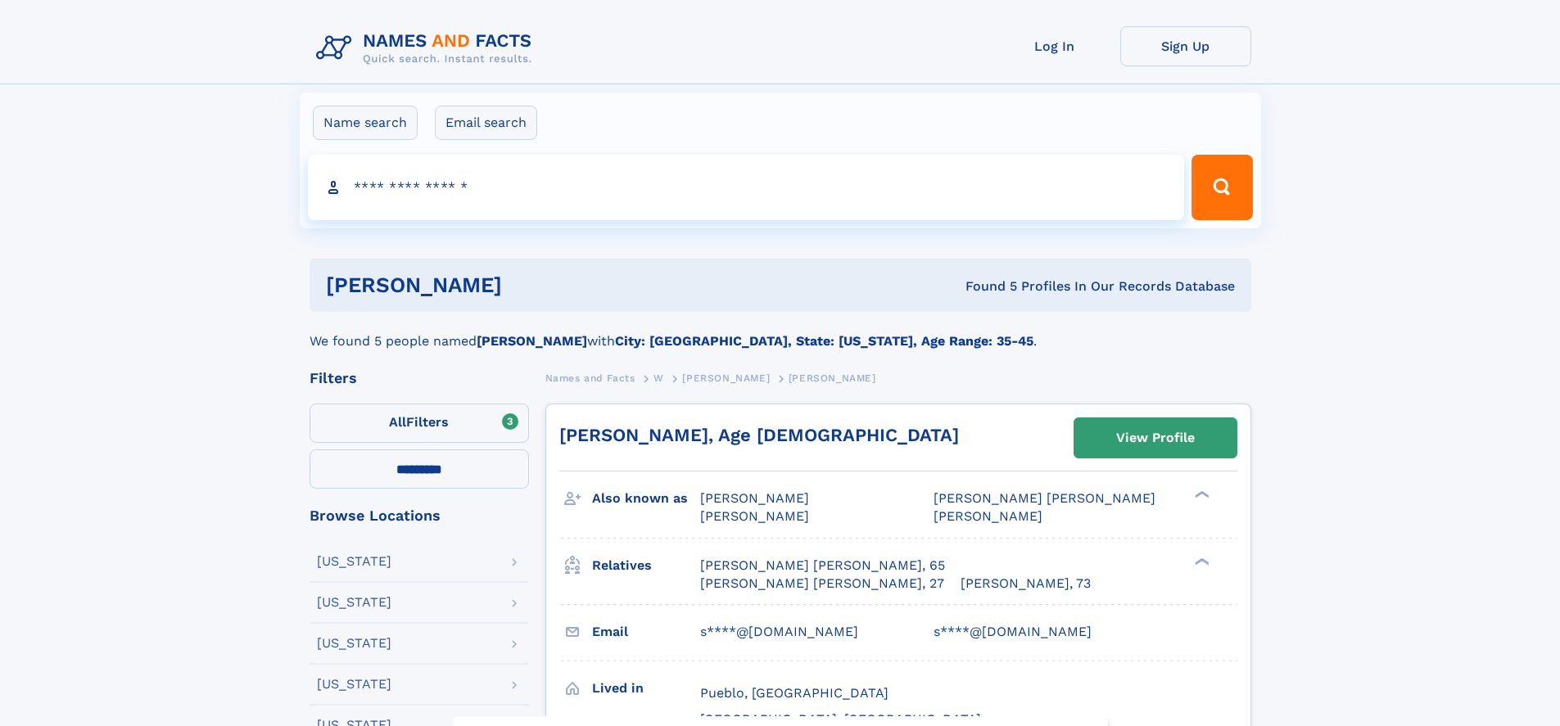 Image resolution: width=1560 pixels, height=726 pixels. What do you see at coordinates (1222, 188) in the screenshot?
I see `button: Search Button` at bounding box center [1222, 188].